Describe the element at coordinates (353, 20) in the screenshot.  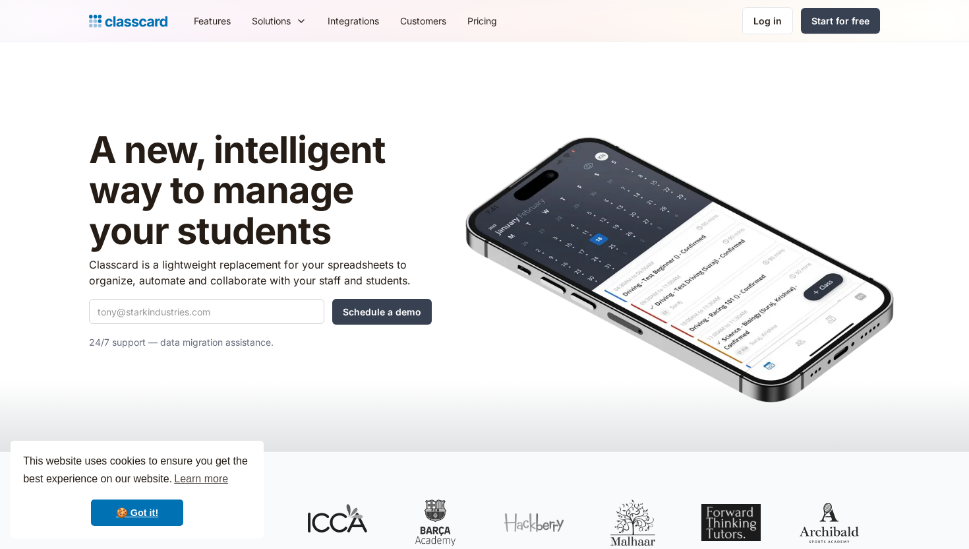
I see `a: Integrations` at that location.